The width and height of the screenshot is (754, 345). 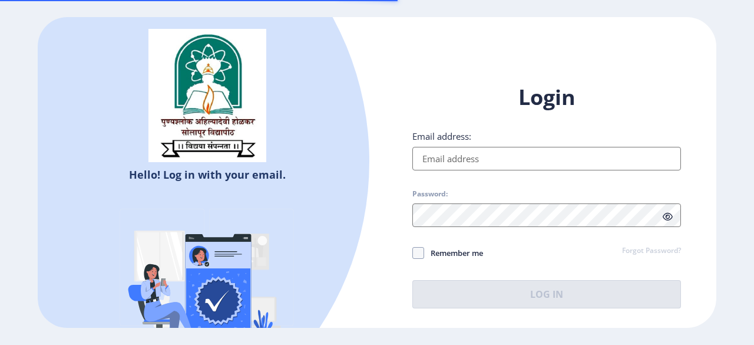 What do you see at coordinates (454, 253) in the screenshot?
I see `span: Remember me` at bounding box center [454, 253].